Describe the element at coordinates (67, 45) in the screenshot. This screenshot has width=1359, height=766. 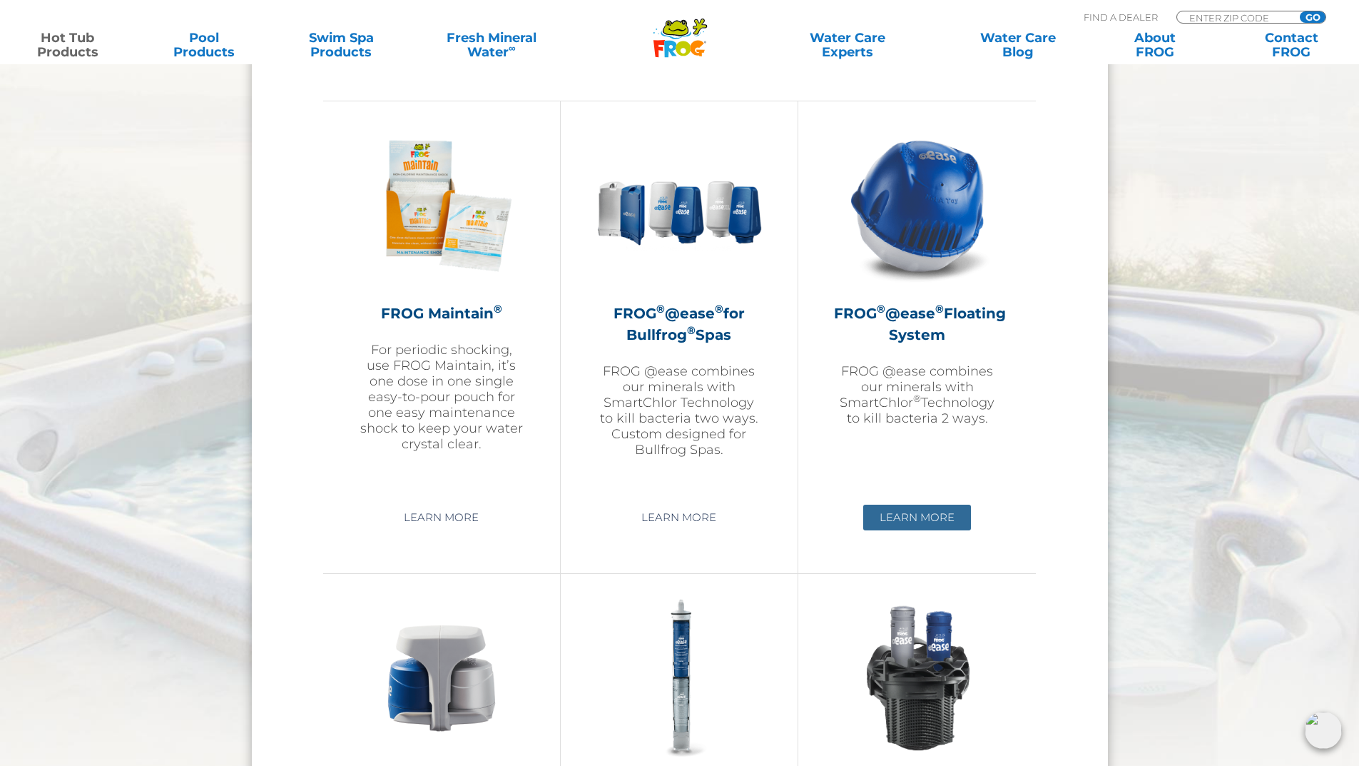
I see `a: Hot TubProducts` at that location.